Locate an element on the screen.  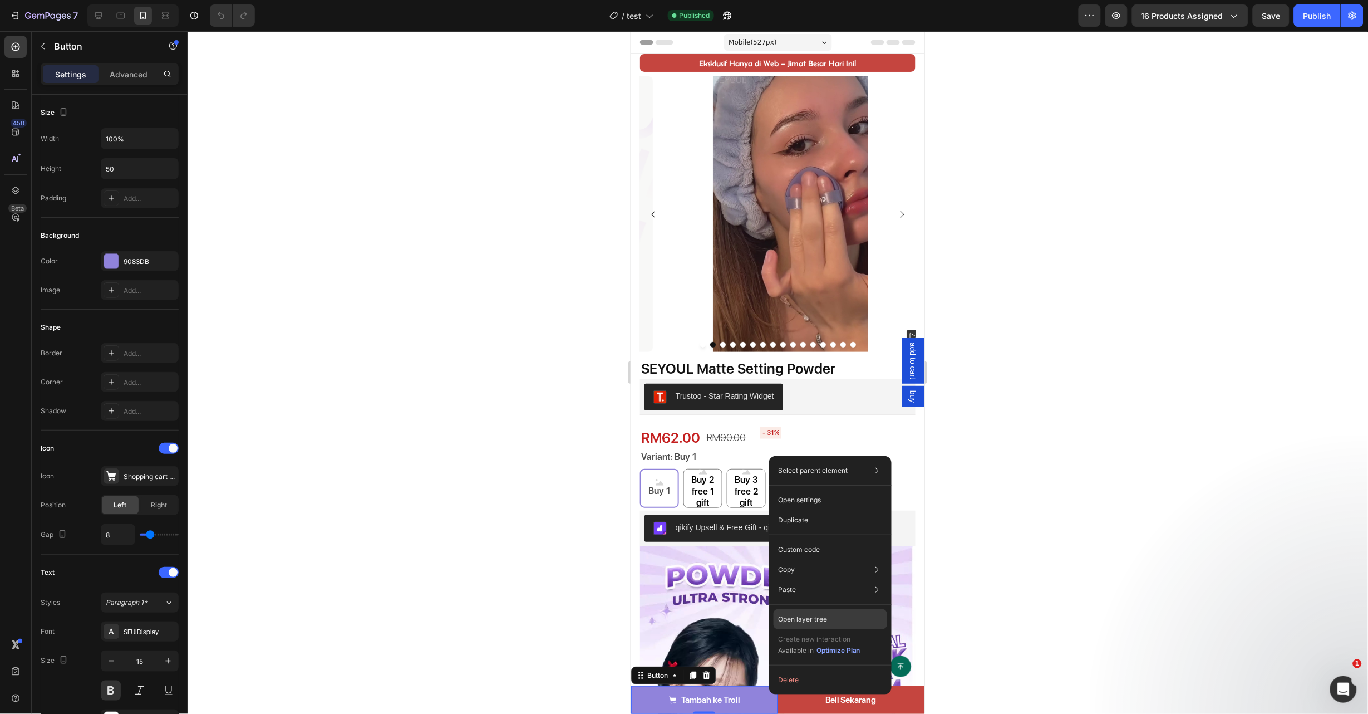
div: Padding is located at coordinates (53, 198).